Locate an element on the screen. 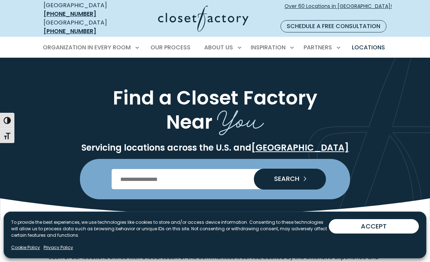 This screenshot has width=430, height=262. span: Inspiration is located at coordinates (268, 47).